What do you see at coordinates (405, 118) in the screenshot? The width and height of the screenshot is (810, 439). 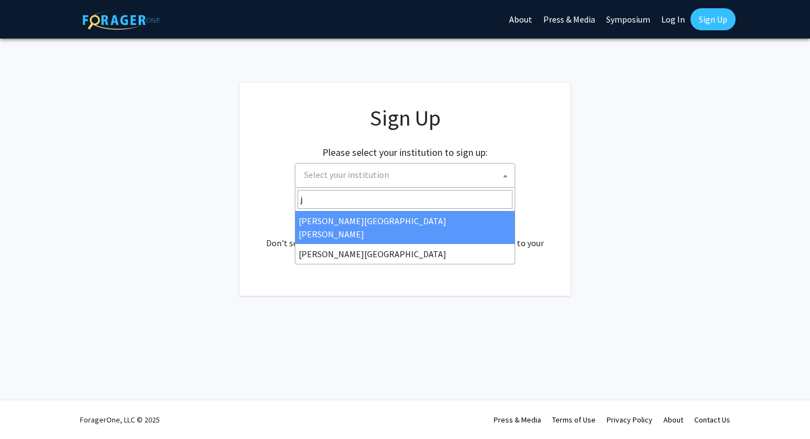 I see `h1: Sign Up` at bounding box center [405, 118].